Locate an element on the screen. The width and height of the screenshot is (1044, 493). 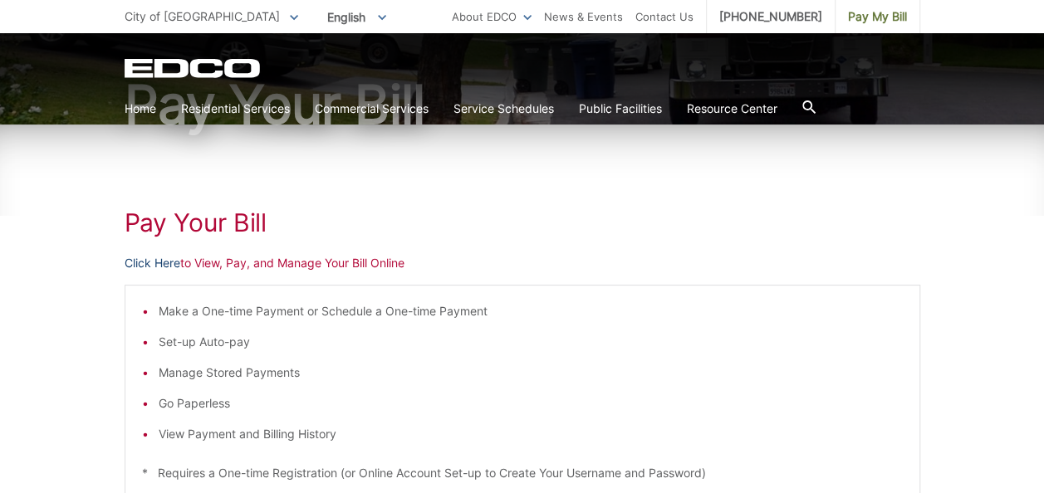
span: Pay My Bill is located at coordinates (877, 17).